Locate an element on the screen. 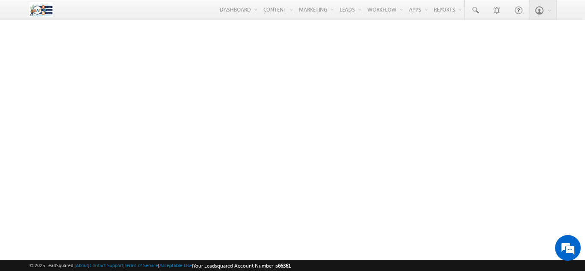 The height and width of the screenshot is (271, 585). span: © 2025 LeadSquared | | | | | is located at coordinates (160, 265).